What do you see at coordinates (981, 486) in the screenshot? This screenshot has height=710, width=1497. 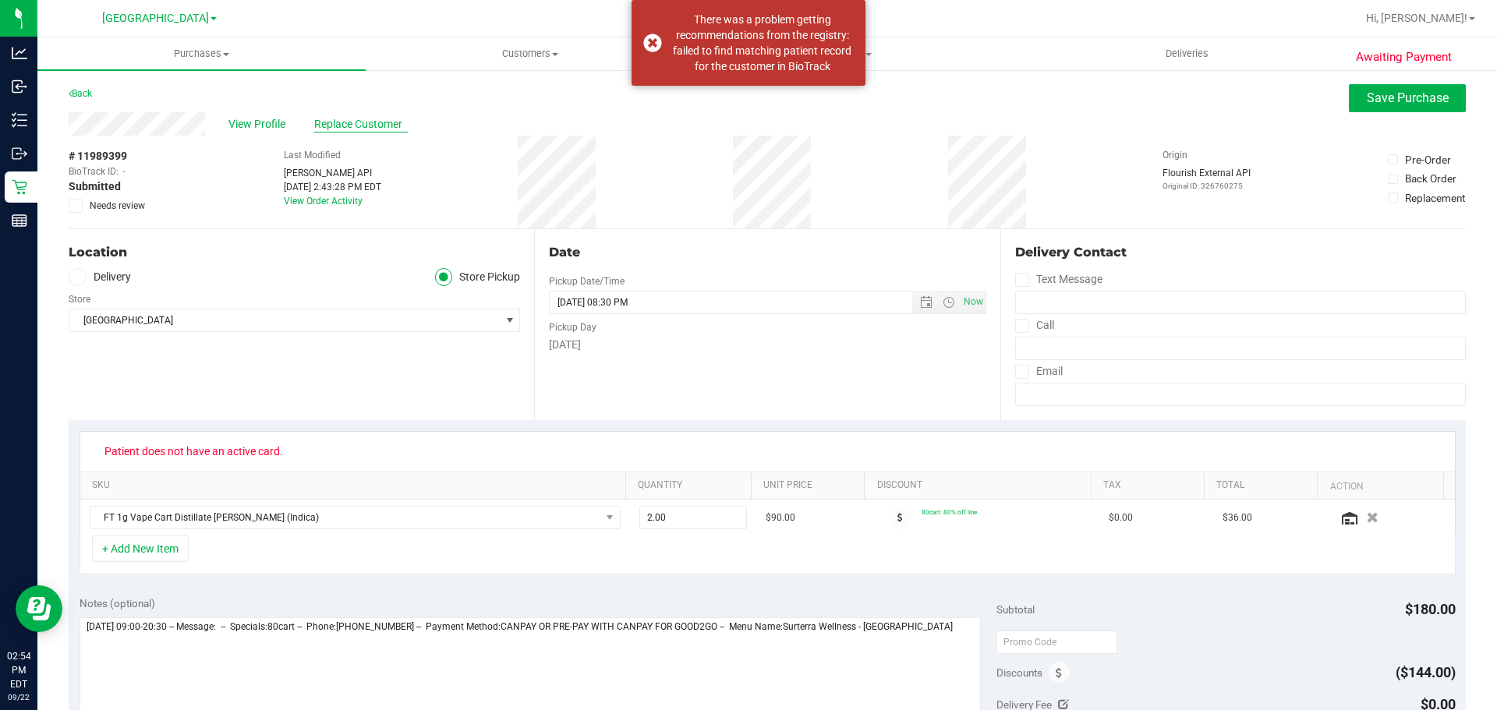 I see `a: Discount` at bounding box center [981, 486].